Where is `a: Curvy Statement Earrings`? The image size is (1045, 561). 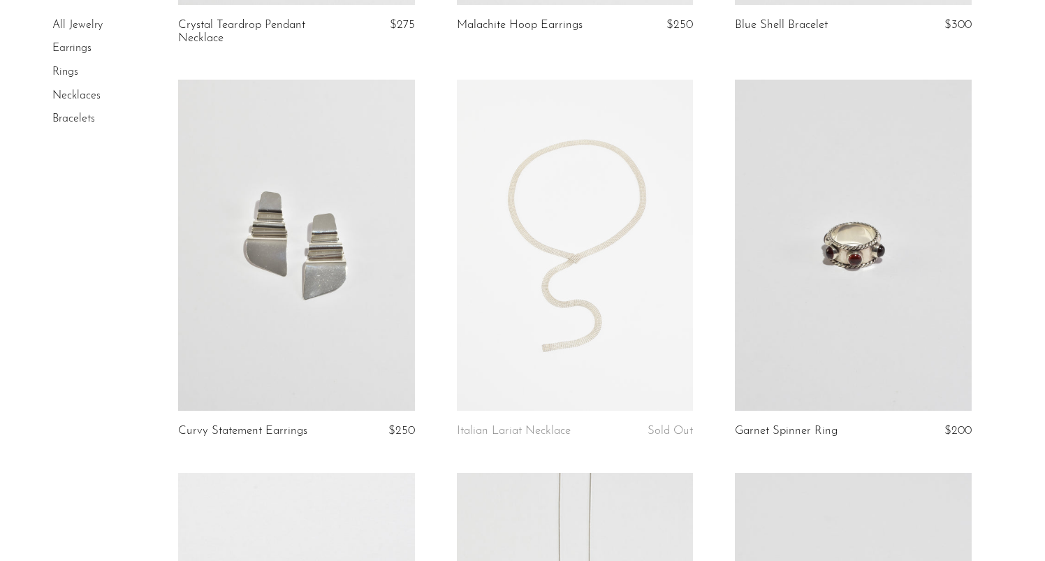
a: Curvy Statement Earrings is located at coordinates (242, 431).